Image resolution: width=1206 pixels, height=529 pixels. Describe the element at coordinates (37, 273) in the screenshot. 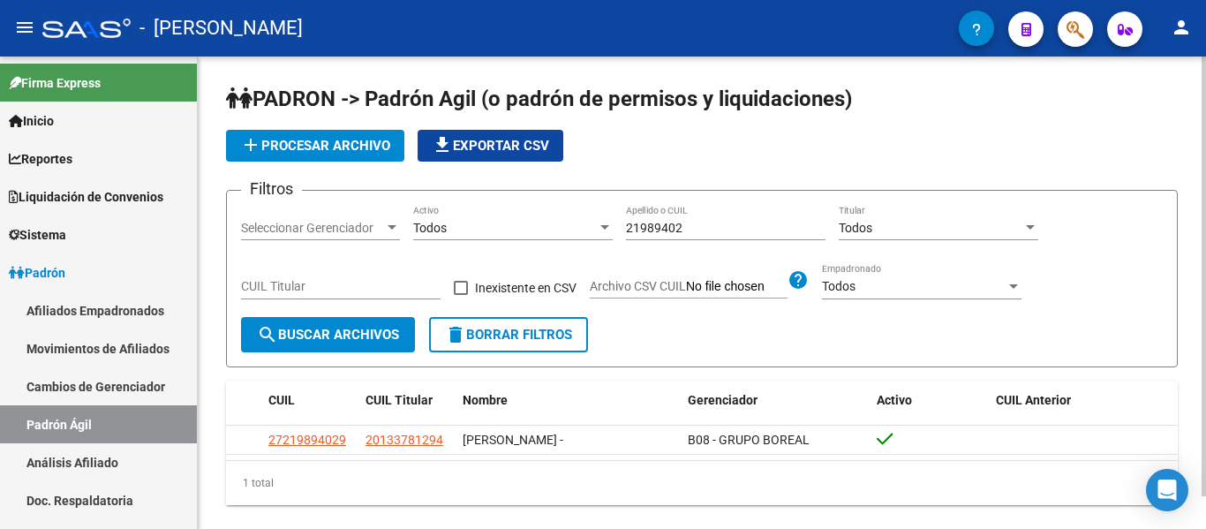

I see `span: Padrón` at that location.